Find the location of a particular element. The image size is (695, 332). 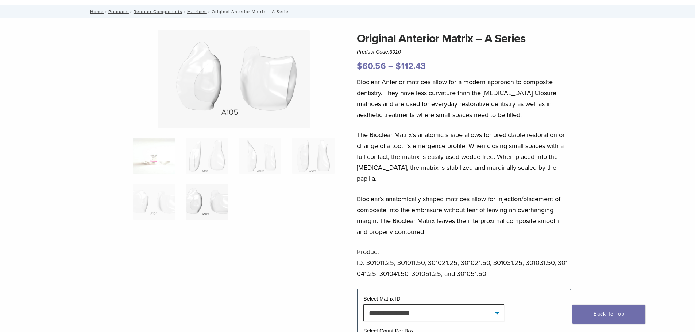

nav: Original Anterior Matrix – A Series is located at coordinates (348, 12).